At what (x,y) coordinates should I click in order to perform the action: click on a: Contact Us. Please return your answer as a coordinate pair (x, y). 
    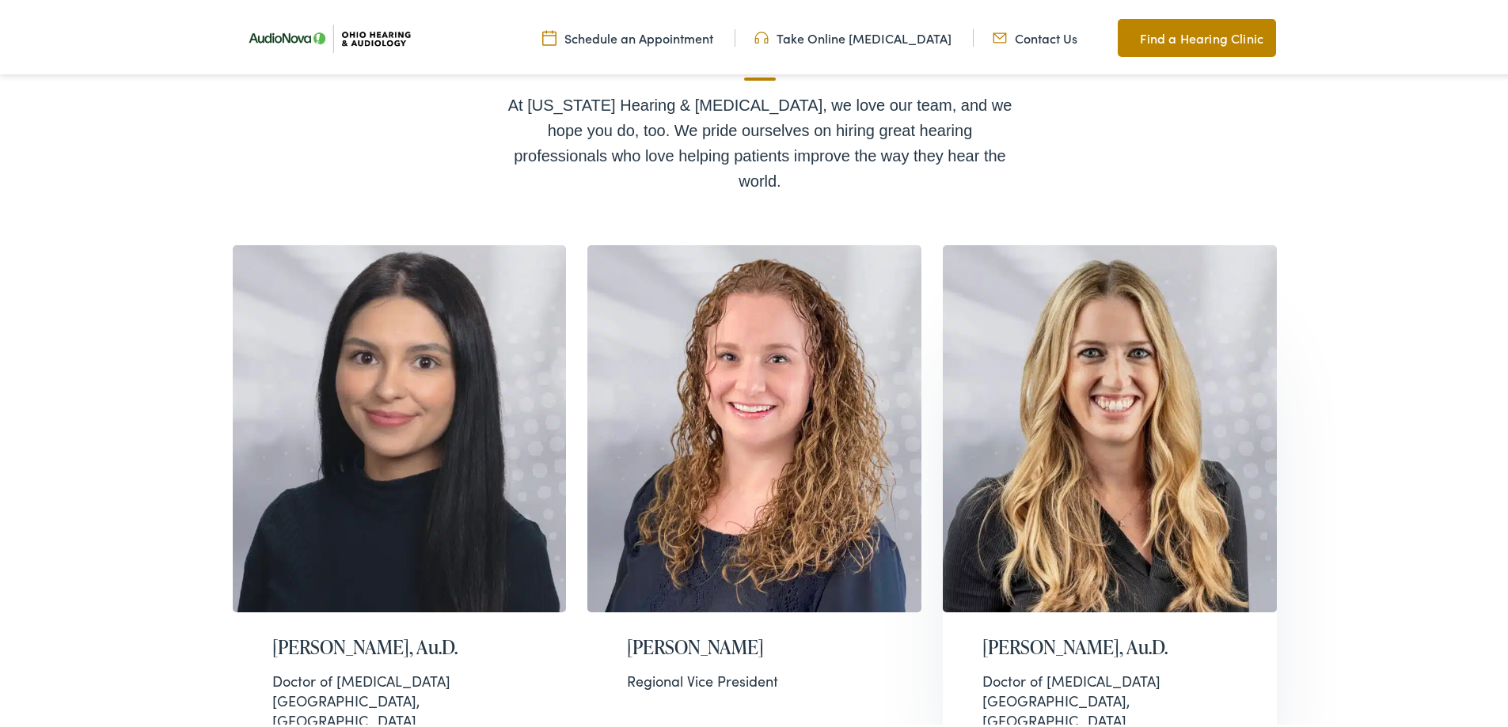
    Looking at the image, I should click on (1034, 35).